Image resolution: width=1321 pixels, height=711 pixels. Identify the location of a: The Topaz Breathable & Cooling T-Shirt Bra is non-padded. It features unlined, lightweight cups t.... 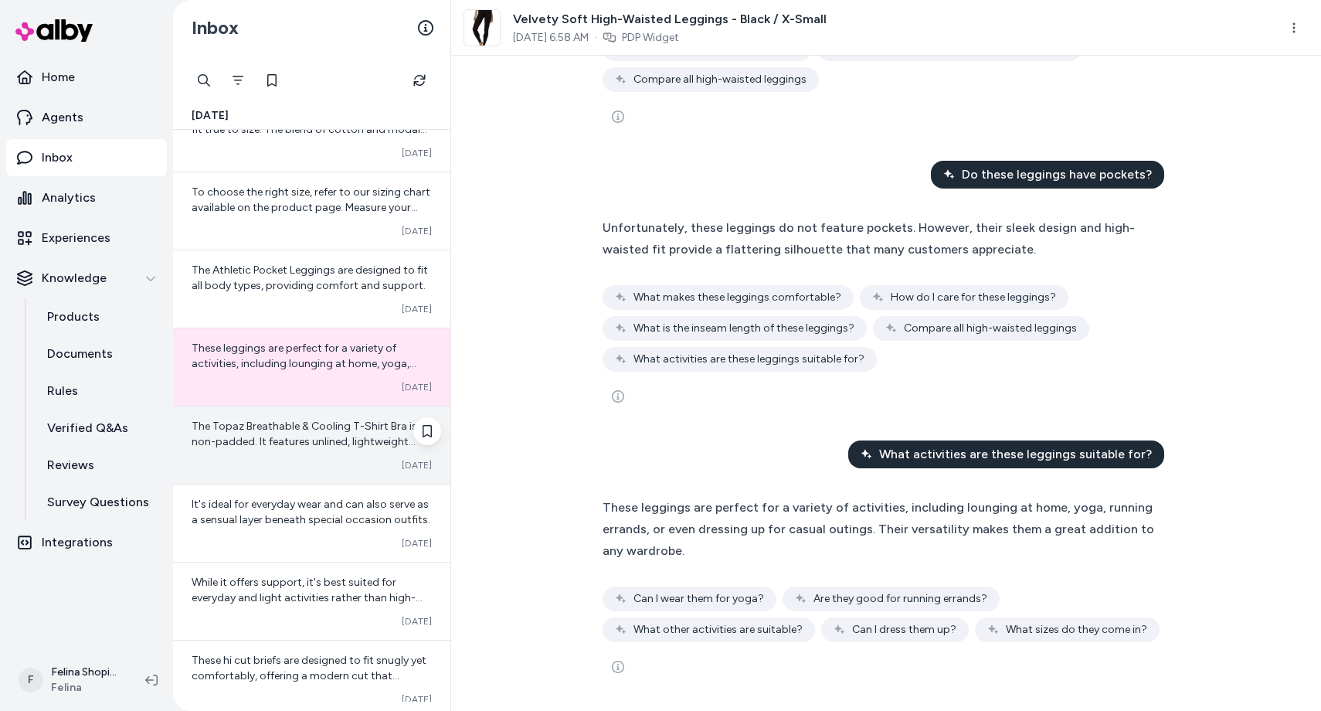
(311, 444).